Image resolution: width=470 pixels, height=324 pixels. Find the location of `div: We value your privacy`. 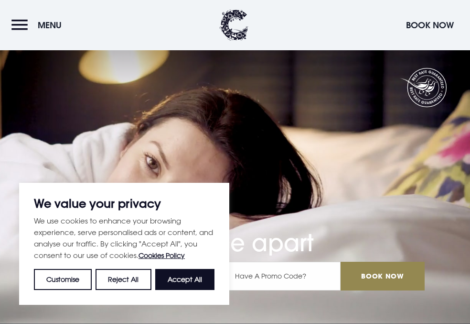

div: We value your privacy is located at coordinates (124, 243).